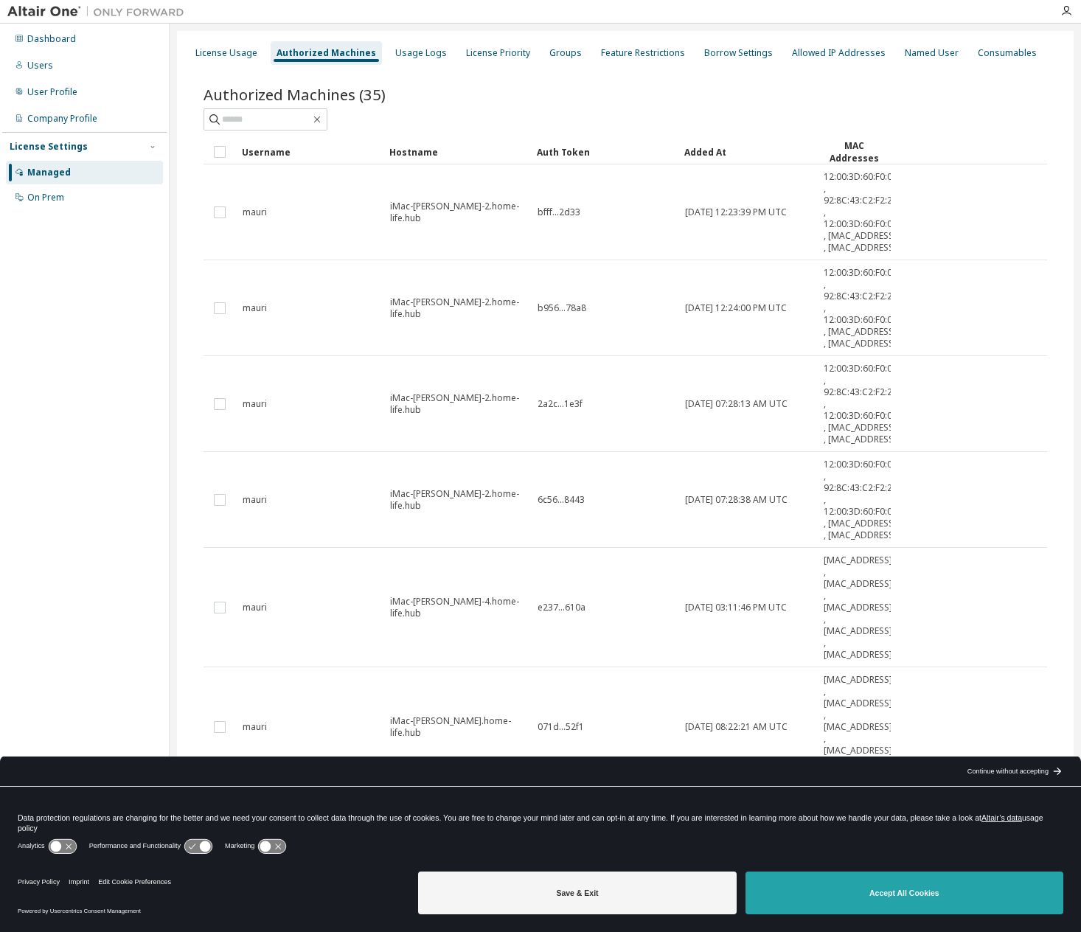  I want to click on div: Usage Logs, so click(421, 53).